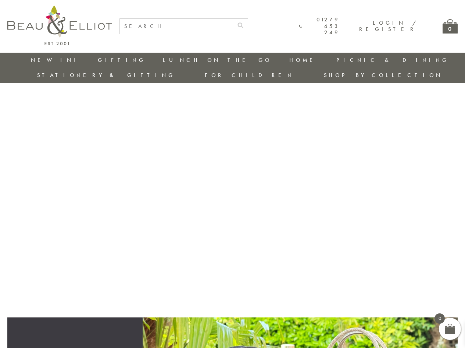  Describe the element at coordinates (60, 25) in the screenshot. I see `img: logo` at that location.